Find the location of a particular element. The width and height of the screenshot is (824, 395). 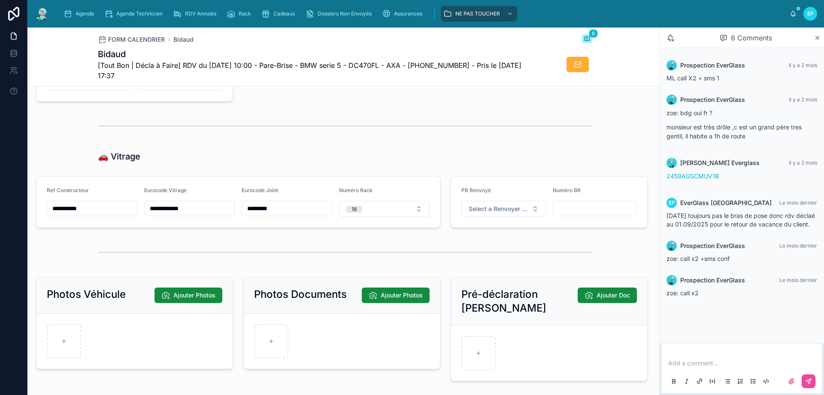

a: Dossiers Non Envoyés is located at coordinates (340, 14).